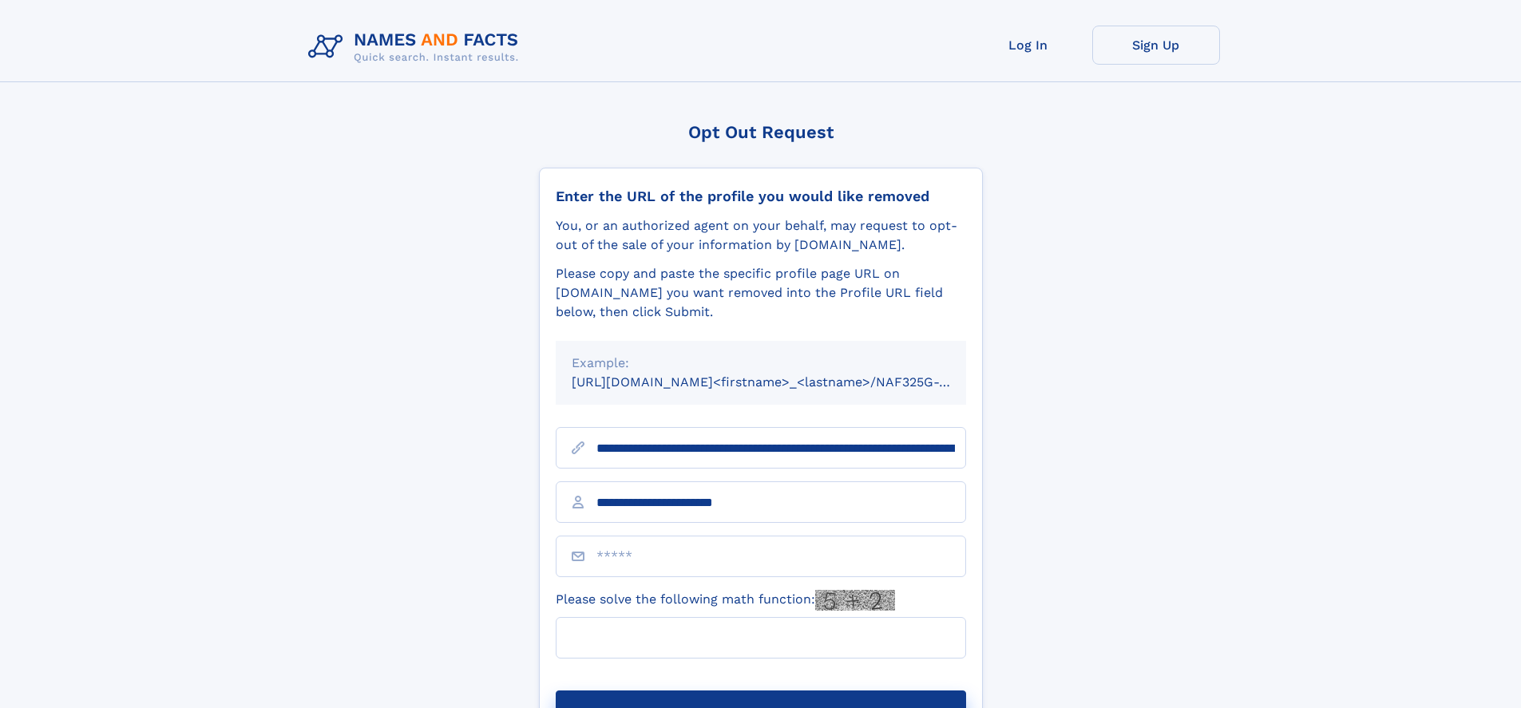  I want to click on a: Sign Up, so click(1156, 45).